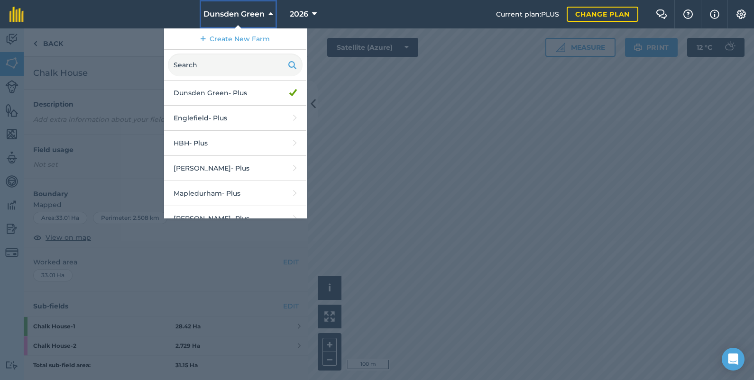 Image resolution: width=754 pixels, height=380 pixels. I want to click on input: Search, so click(235, 65).